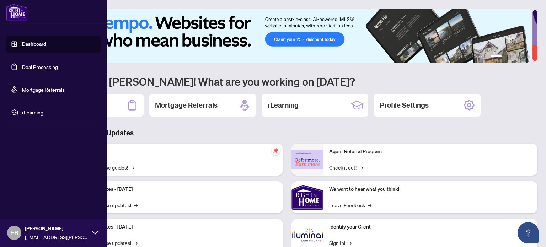 The height and width of the screenshot is (247, 546). What do you see at coordinates (307, 197) in the screenshot?
I see `img: We want to hear what you think!` at bounding box center [307, 197].